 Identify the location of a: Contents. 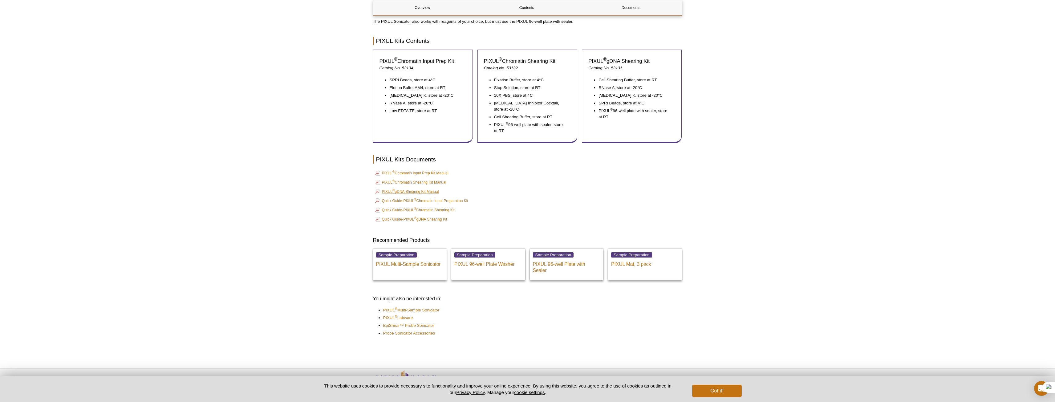
(527, 8).